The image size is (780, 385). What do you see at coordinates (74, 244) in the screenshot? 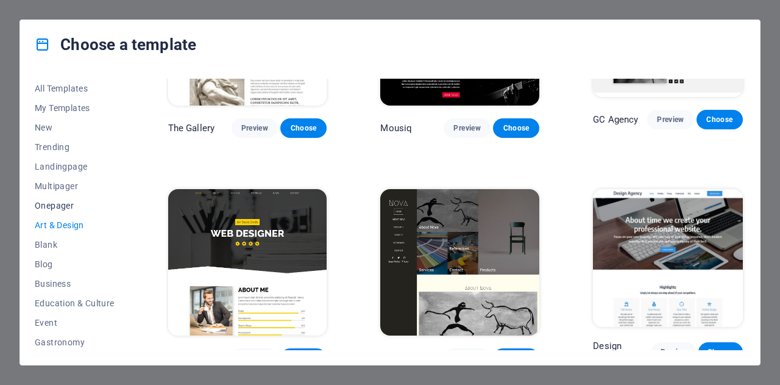
I see `span: Blank` at bounding box center [74, 244].